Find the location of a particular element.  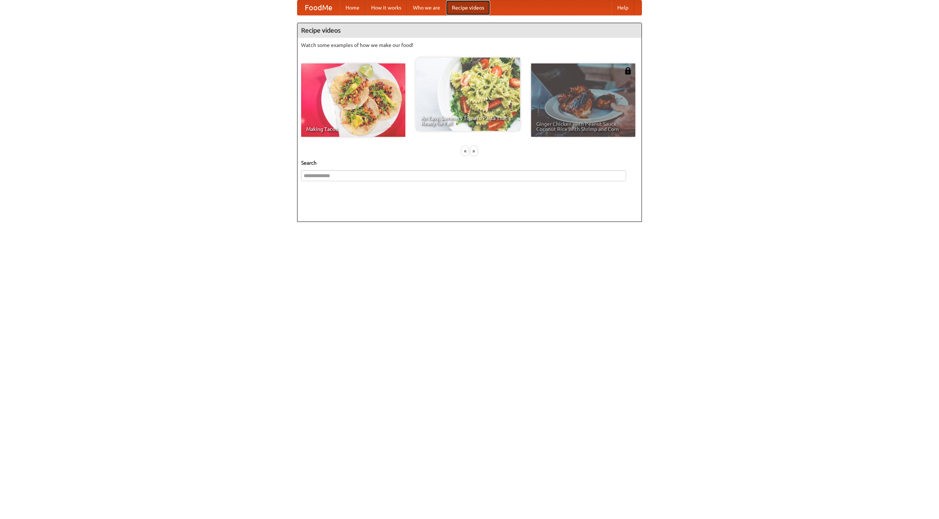

span: Making Tacos is located at coordinates (353, 129).